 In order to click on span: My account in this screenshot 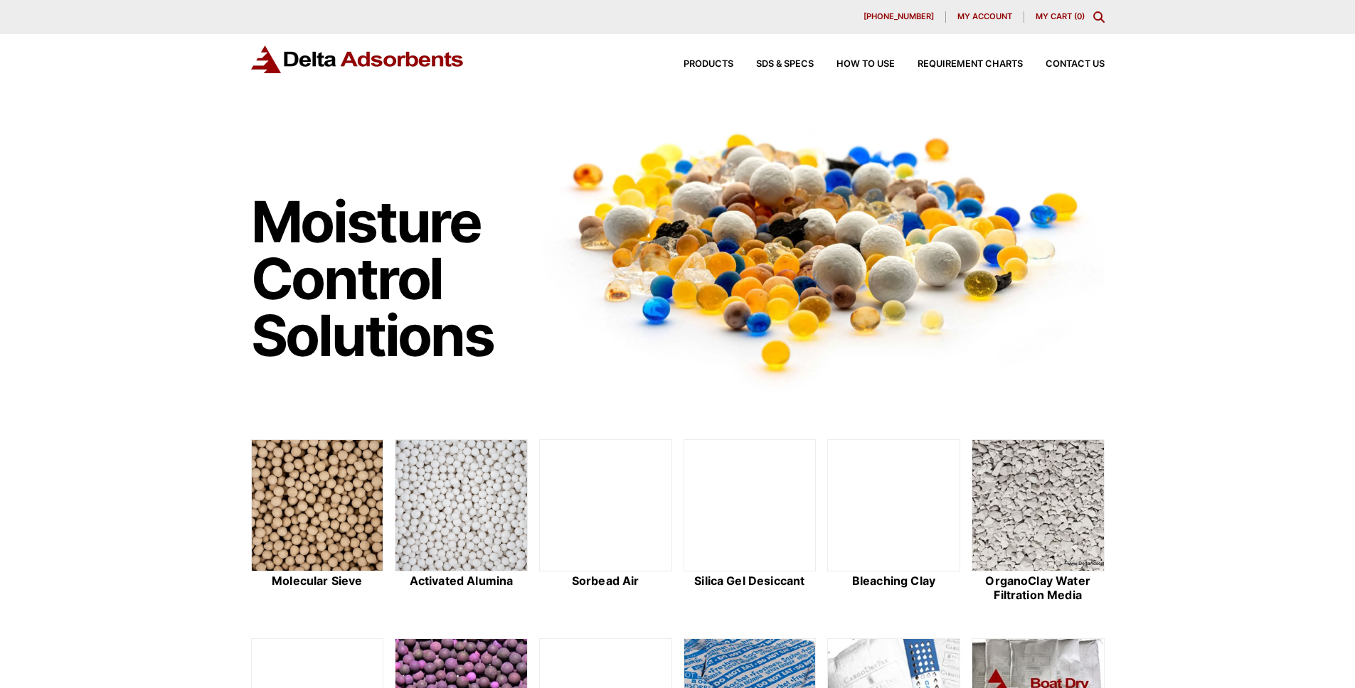, I will do `click(984, 16)`.